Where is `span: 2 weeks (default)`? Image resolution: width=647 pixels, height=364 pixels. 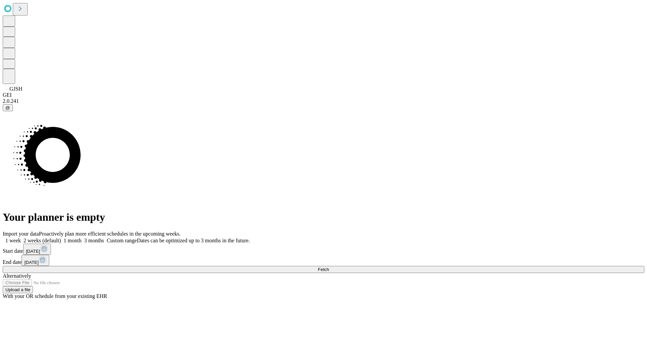 span: 2 weeks (default) is located at coordinates (42, 240).